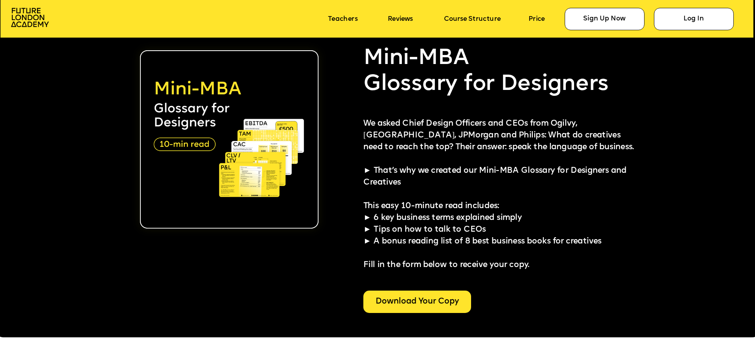 Image resolution: width=755 pixels, height=344 pixels. What do you see at coordinates (342, 19) in the screenshot?
I see `a: Teachers` at bounding box center [342, 19].